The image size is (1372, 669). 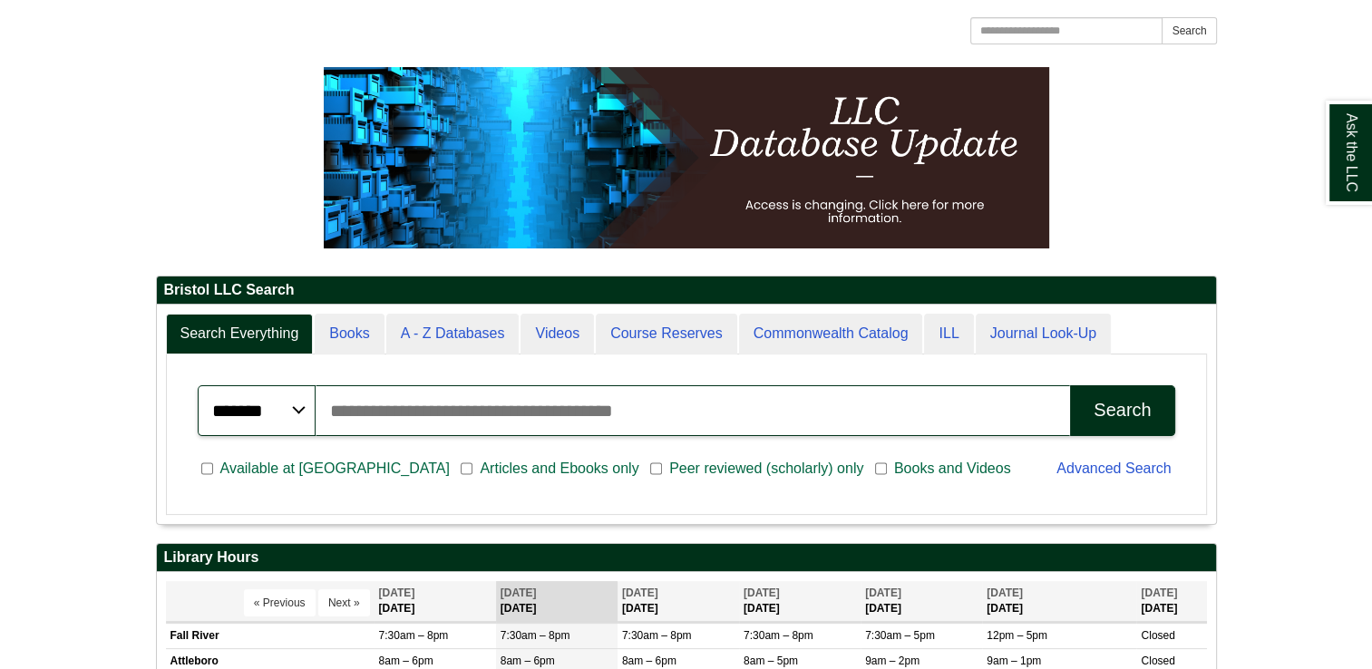 I want to click on a: A - Z Databases, so click(x=452, y=334).